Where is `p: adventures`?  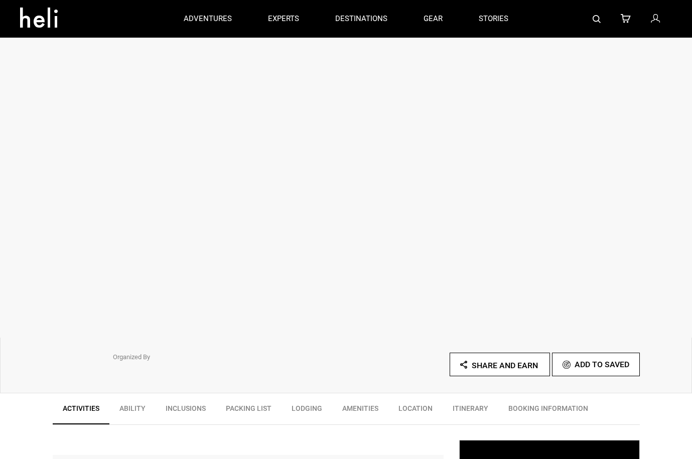
p: adventures is located at coordinates (208, 19).